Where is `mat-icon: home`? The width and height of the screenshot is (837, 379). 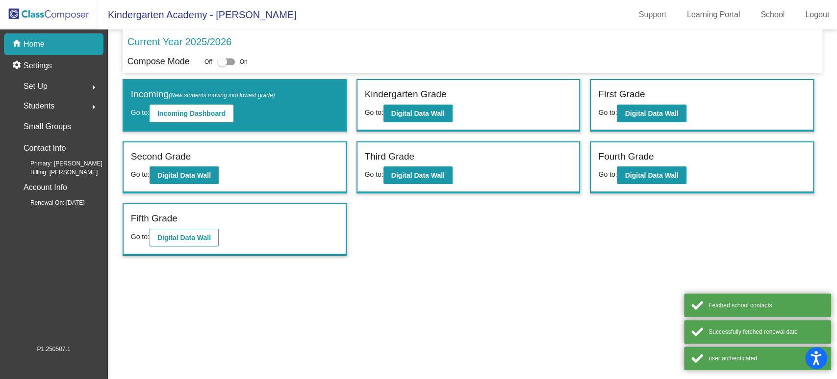 mat-icon: home is located at coordinates (18, 44).